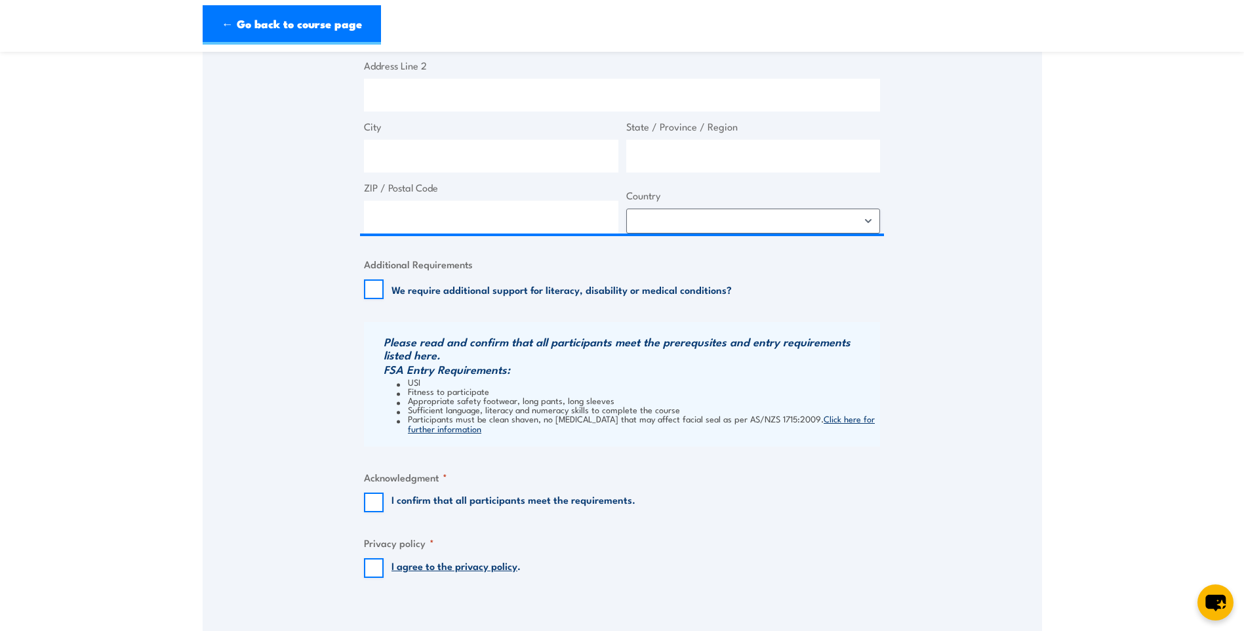 The image size is (1244, 631). What do you see at coordinates (454, 565) in the screenshot?
I see `a: I agree to the privacy policy` at bounding box center [454, 565].